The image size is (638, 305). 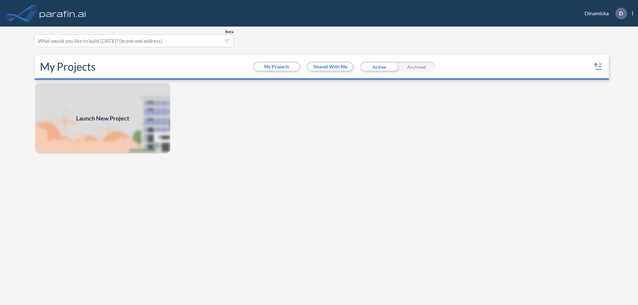 What do you see at coordinates (621, 13) in the screenshot?
I see `p: D` at bounding box center [621, 13].